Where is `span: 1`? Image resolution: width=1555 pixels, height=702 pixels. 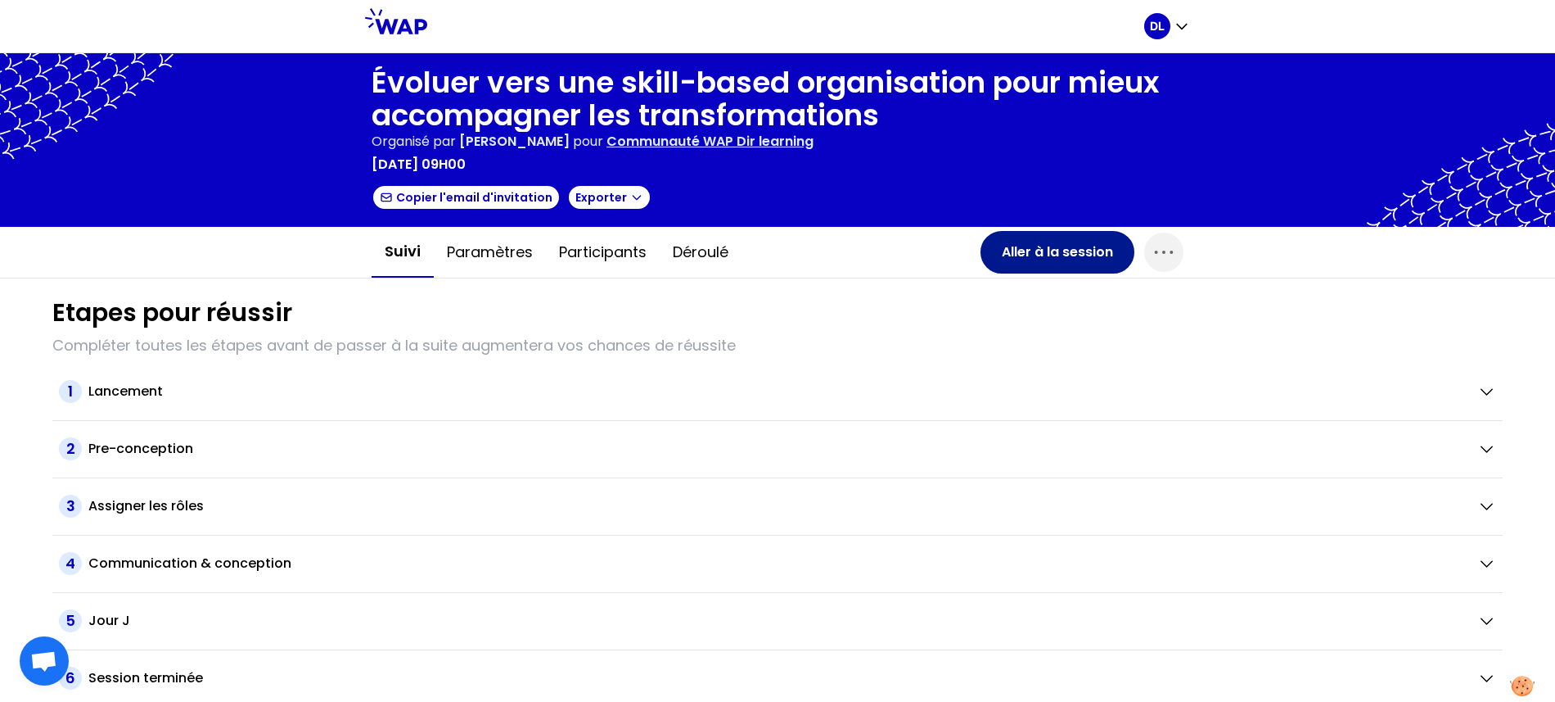
span: 1 is located at coordinates (70, 391).